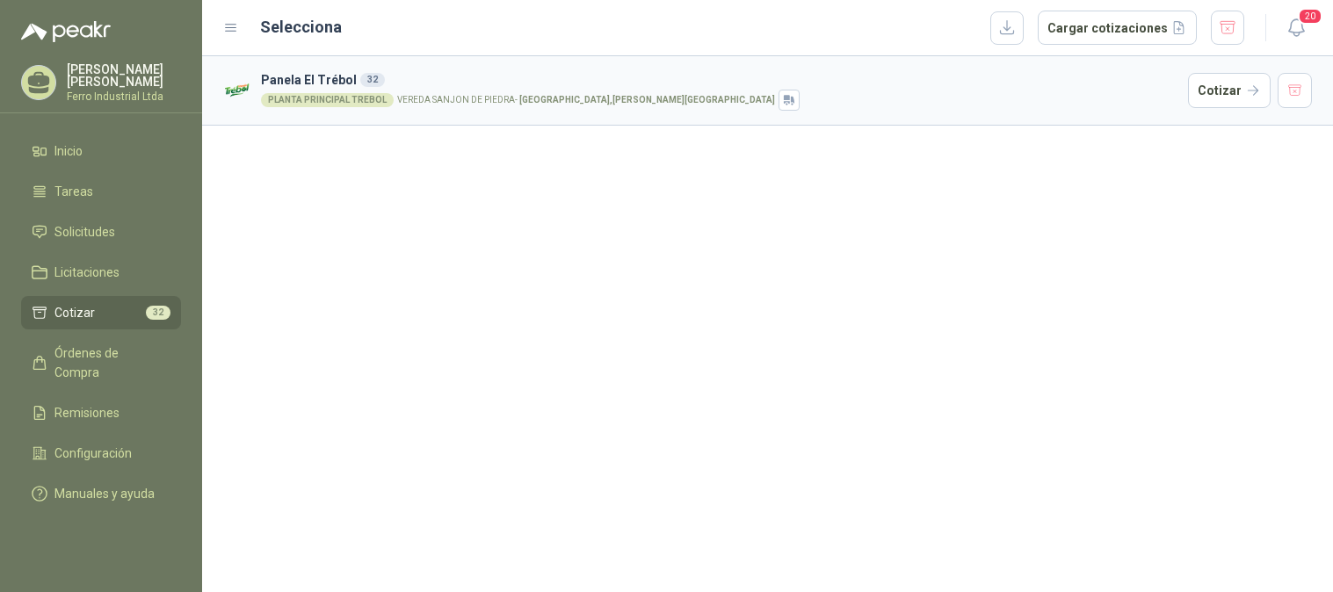  What do you see at coordinates (300, 27) in the screenshot?
I see `h2: Selecciona` at bounding box center [300, 27].